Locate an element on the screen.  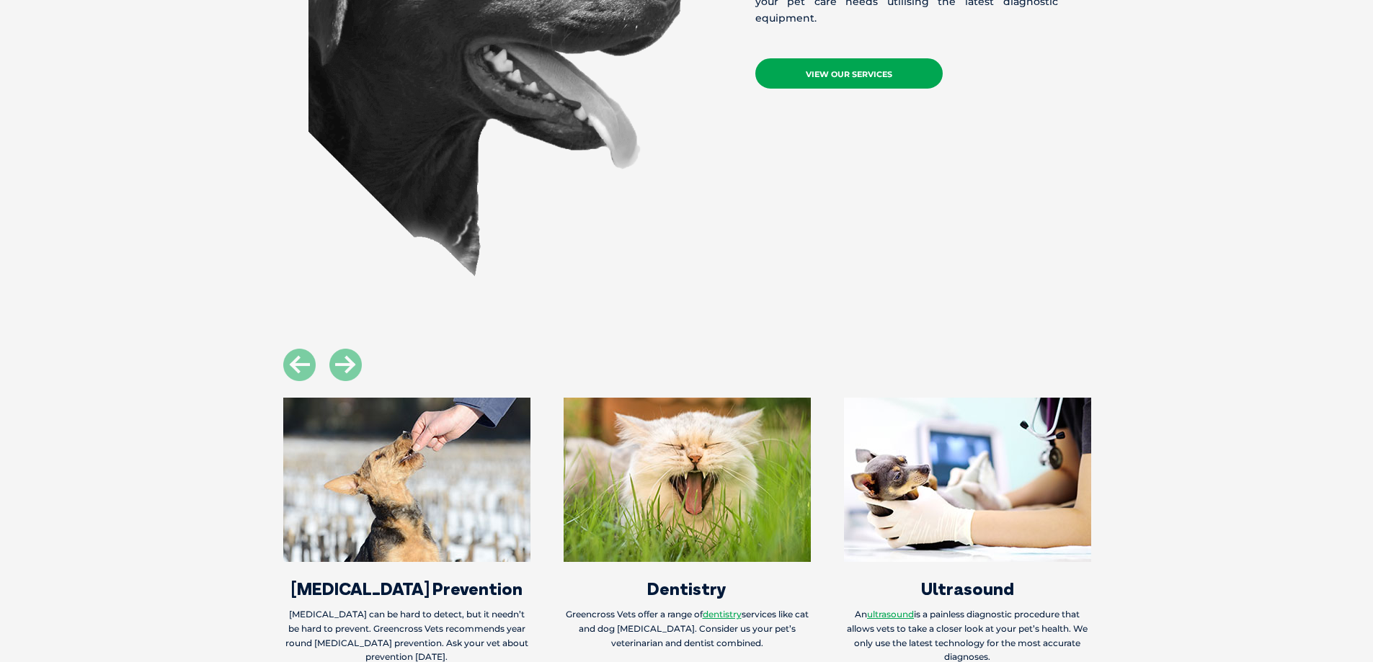
img: Services_Ultrasound is located at coordinates (967, 480).